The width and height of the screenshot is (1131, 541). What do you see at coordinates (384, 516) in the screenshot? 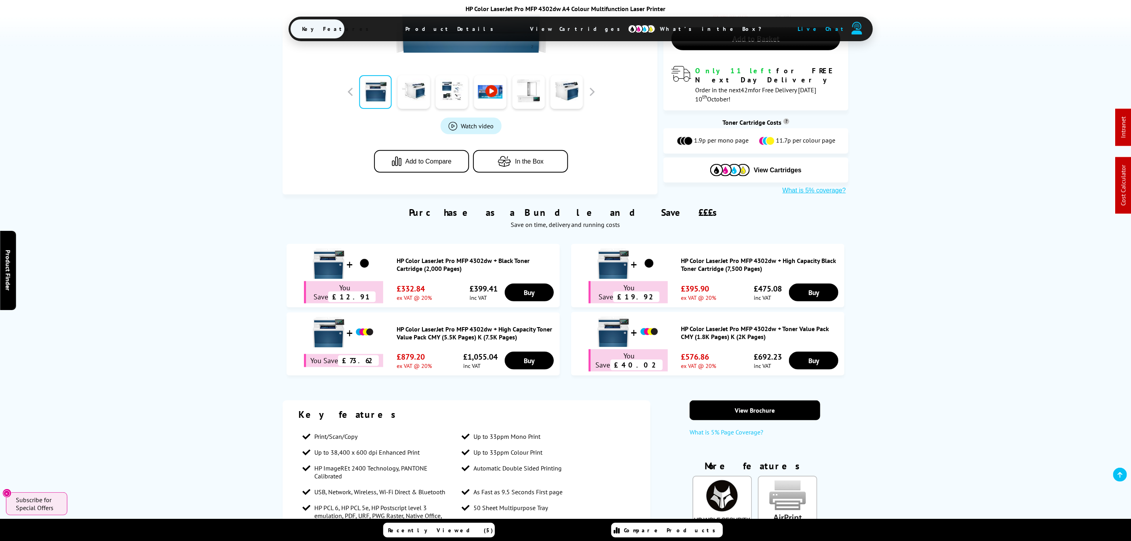
I see `span: HP PCL 6, HP PCL 5e, HP Postscript level 3 emulation, PDF, URF, PWG Raster, Native Office, TIFF, ...` at bounding box center [384, 516].